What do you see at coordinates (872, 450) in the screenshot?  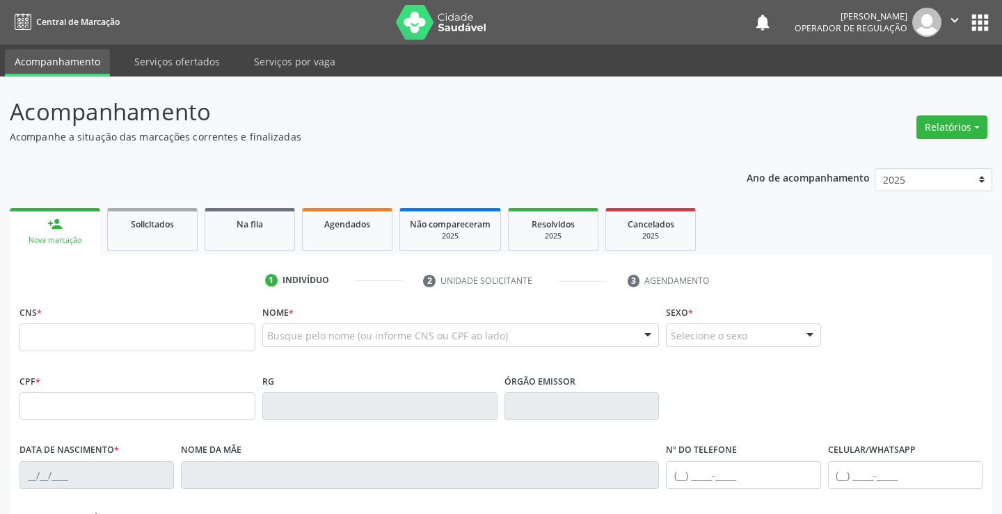 I see `label: Celular/WhatsApp` at bounding box center [872, 450].